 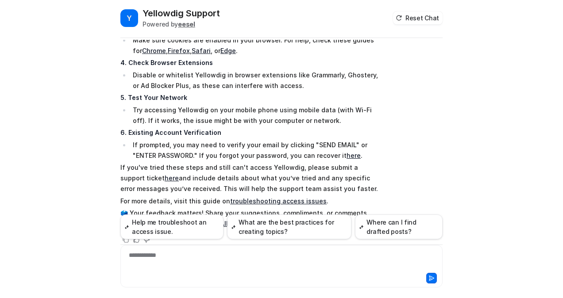 I want to click on div: Powered by, so click(x=181, y=24).